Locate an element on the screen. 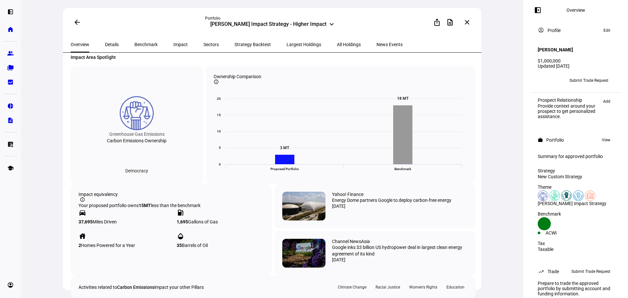 This screenshot has width=628, height=298. a: home is located at coordinates (10, 29).